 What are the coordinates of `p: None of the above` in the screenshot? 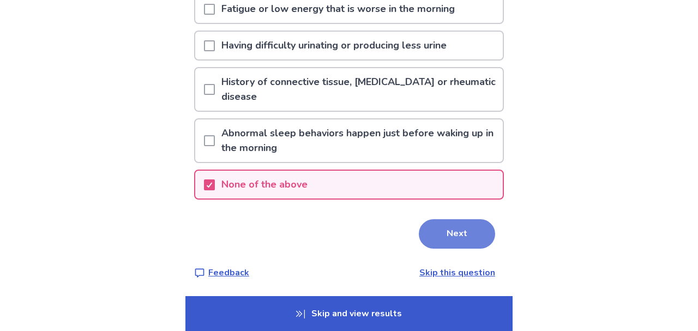 It's located at (264, 184).